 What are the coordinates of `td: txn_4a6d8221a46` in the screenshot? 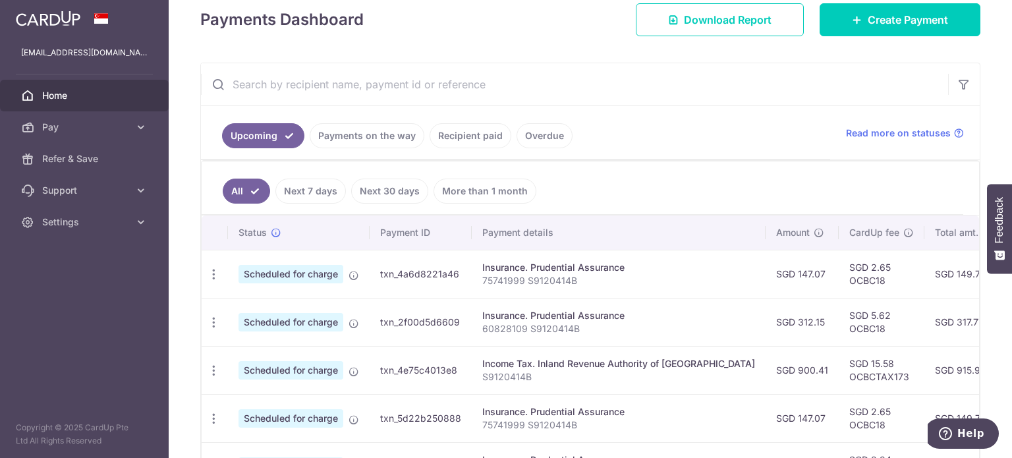 It's located at (420, 273).